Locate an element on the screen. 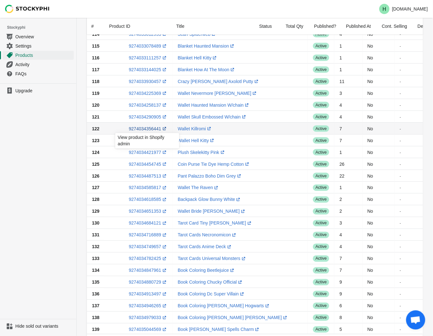 The height and width of the screenshot is (336, 433). td: 6 is located at coordinates (348, 306).